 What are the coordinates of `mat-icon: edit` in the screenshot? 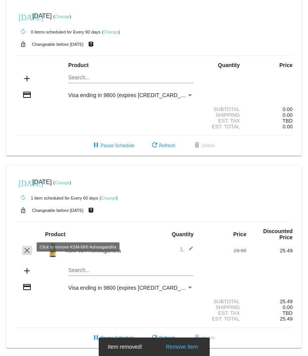 It's located at (189, 251).